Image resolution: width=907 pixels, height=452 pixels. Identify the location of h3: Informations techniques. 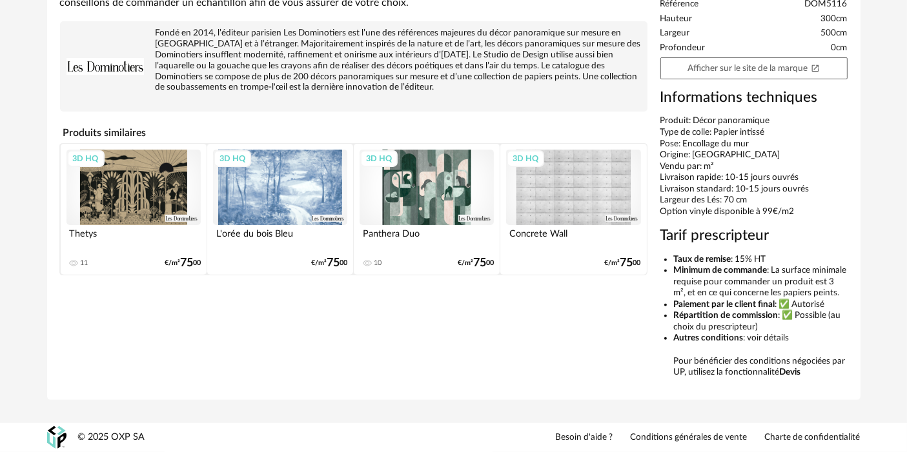
(754, 97).